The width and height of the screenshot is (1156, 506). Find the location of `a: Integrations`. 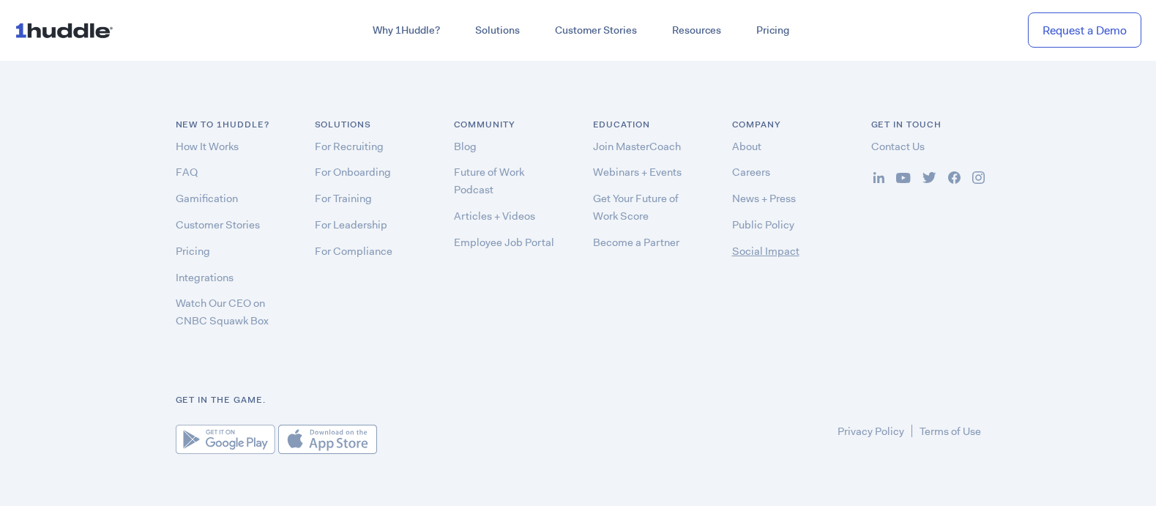

a: Integrations is located at coordinates (204, 277).